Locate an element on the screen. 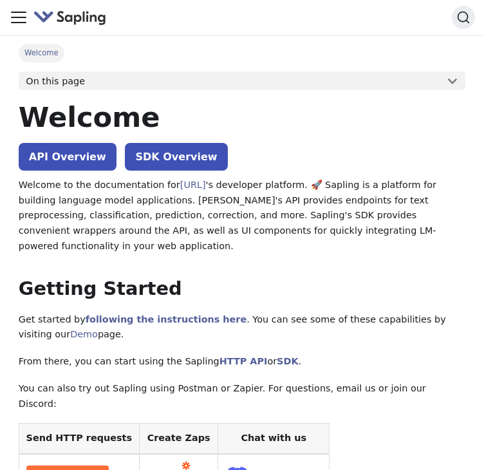 The image size is (484, 470). th: Send HTTP requests is located at coordinates (79, 439).